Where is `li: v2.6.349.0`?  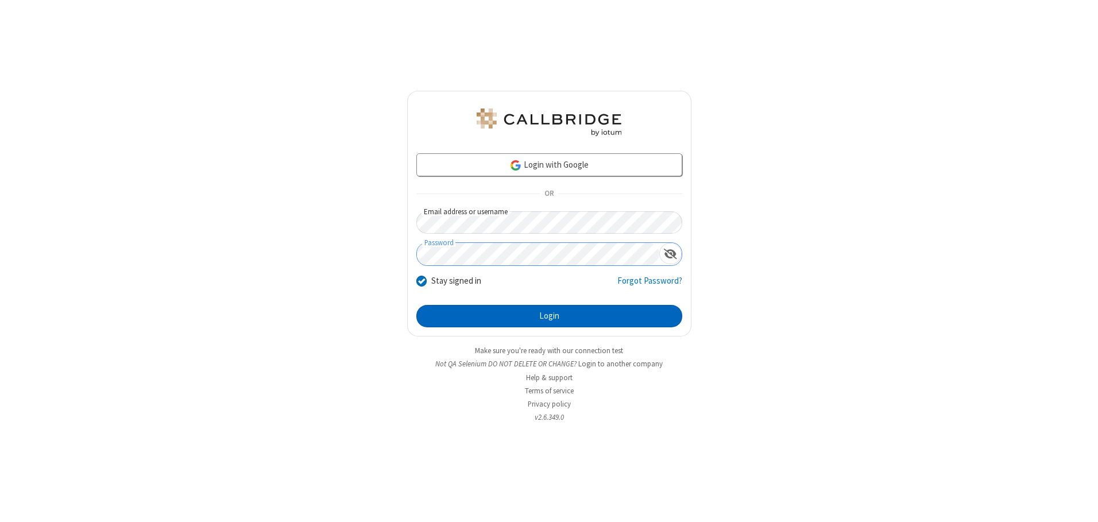 li: v2.6.349.0 is located at coordinates (549, 417).